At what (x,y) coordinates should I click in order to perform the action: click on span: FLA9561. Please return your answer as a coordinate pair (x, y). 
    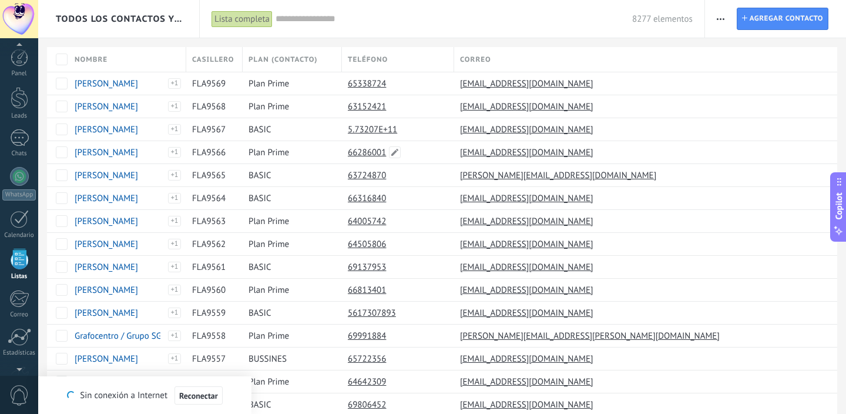
    Looking at the image, I should click on (209, 267).